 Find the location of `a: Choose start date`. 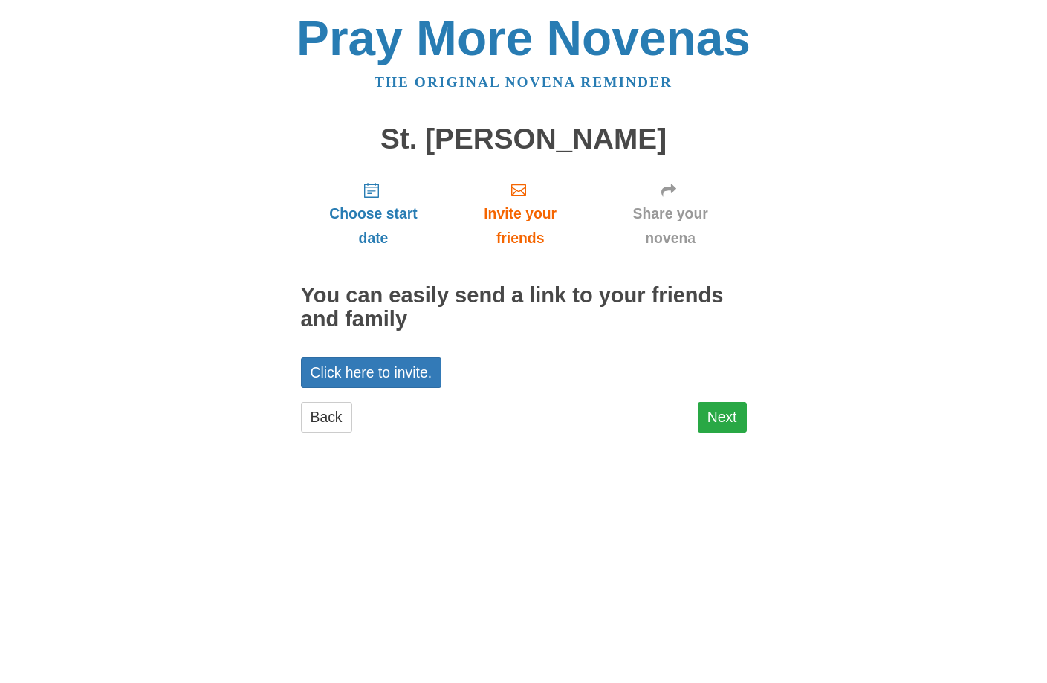

a: Choose start date is located at coordinates (374, 213).